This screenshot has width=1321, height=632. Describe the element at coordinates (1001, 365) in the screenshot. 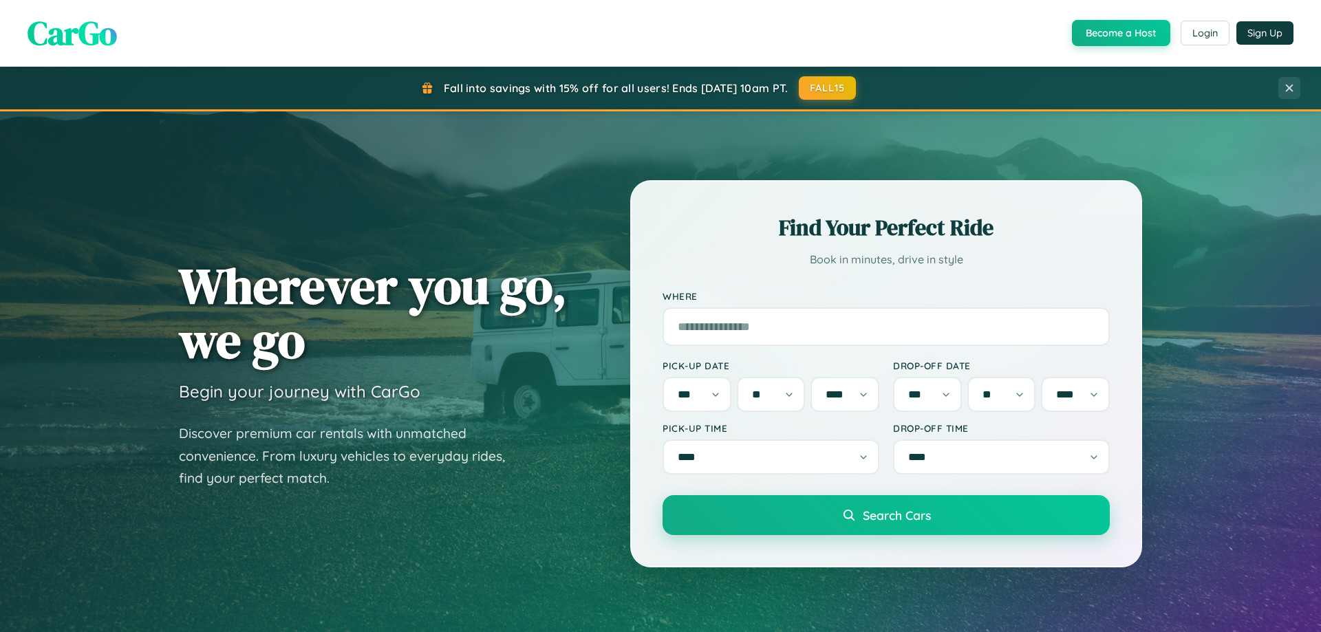

I see `label: Drop-off Date` at that location.